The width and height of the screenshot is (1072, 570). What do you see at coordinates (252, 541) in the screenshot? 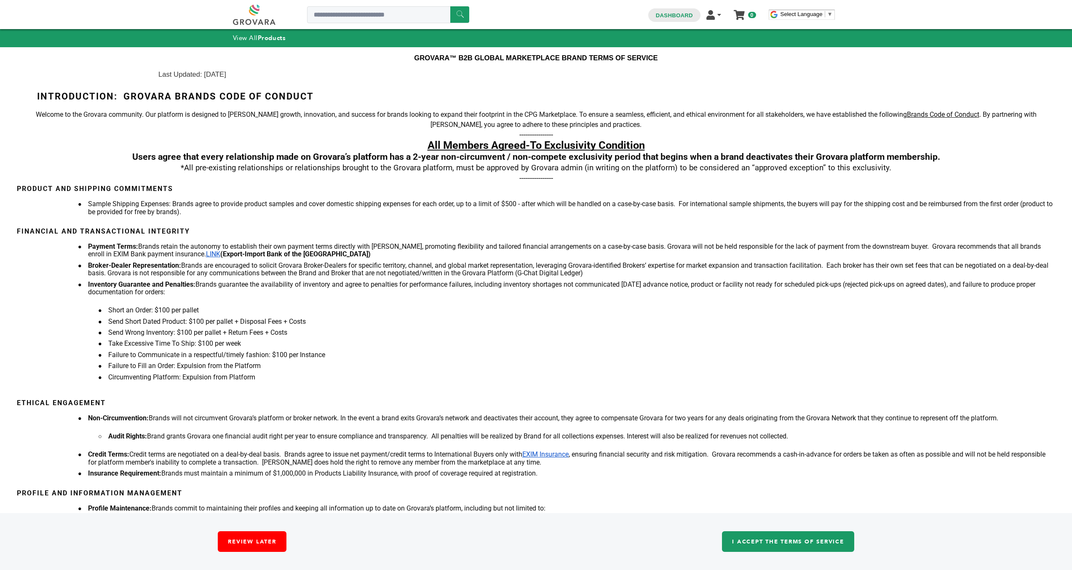
I see `a: Review Later` at bounding box center [252, 541].